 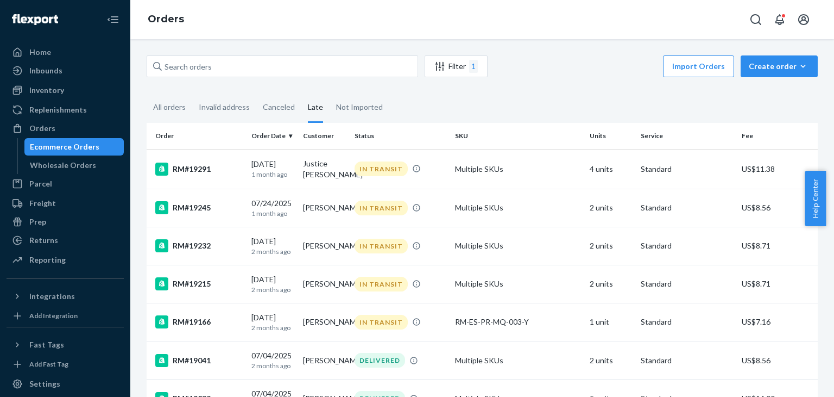 I want to click on div: Add Integration, so click(x=53, y=315).